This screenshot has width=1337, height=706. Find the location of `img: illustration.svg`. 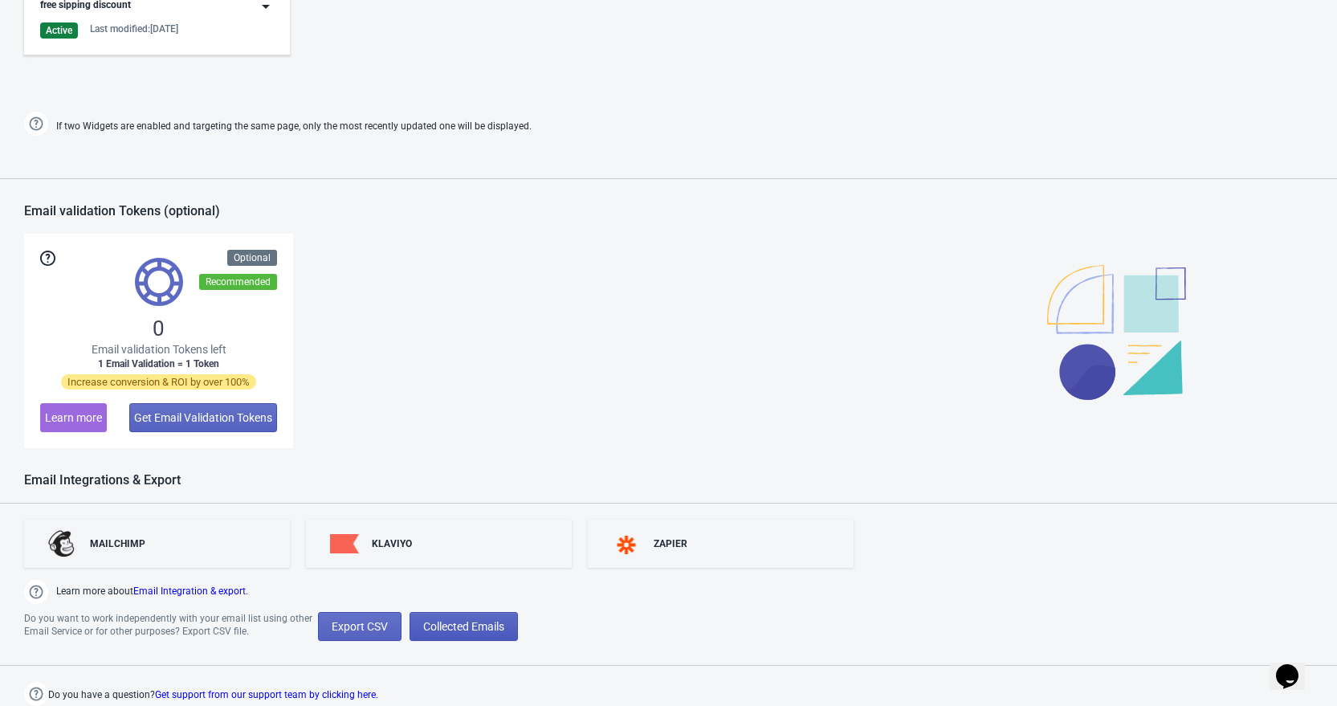

img: illustration.svg is located at coordinates (1116, 332).